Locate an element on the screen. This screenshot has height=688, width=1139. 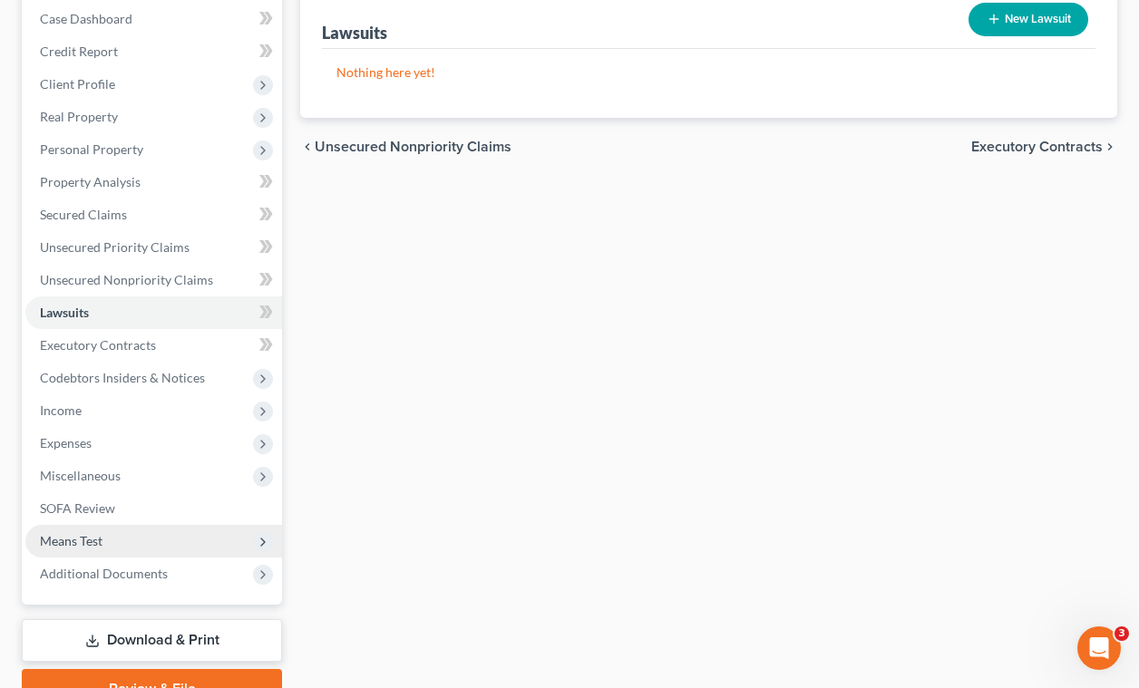
span: Personal Property is located at coordinates (92, 149).